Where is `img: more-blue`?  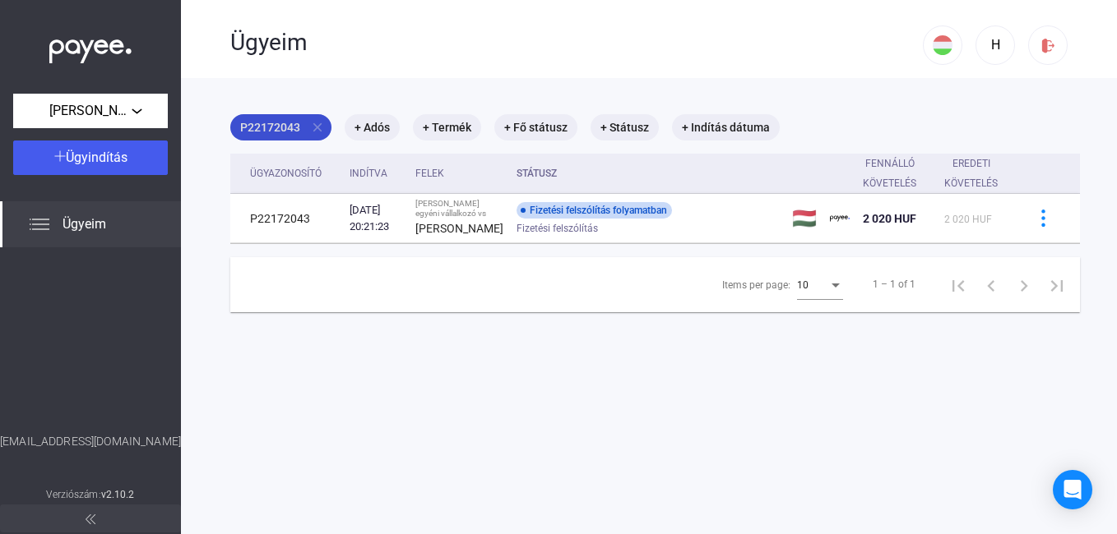 img: more-blue is located at coordinates (1043, 218).